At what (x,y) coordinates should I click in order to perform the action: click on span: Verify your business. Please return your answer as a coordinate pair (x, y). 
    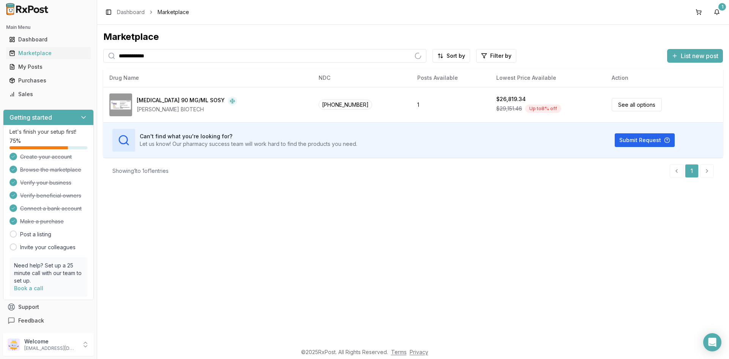
    Looking at the image, I should click on (46, 183).